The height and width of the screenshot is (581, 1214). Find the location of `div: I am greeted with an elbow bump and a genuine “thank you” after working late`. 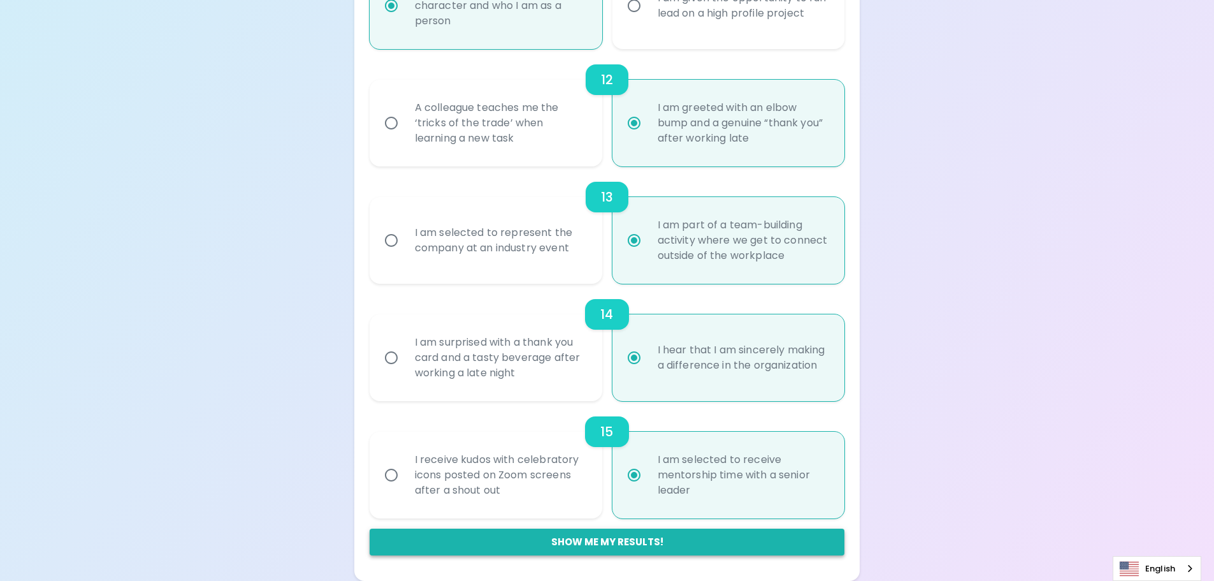

div: I am greeted with an elbow bump and a genuine “thank you” after working late is located at coordinates (743, 123).